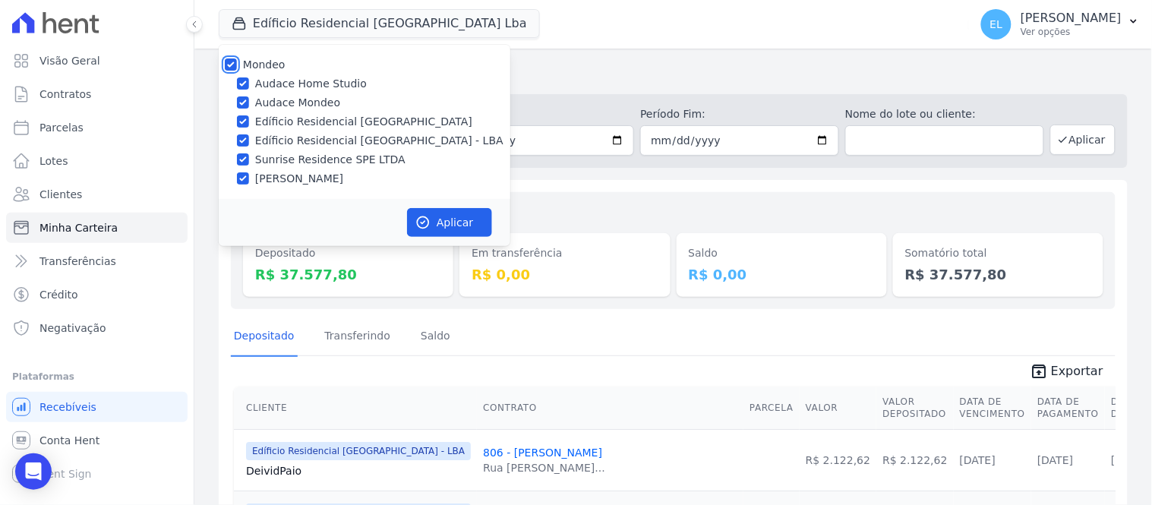 This screenshot has height=505, width=1152. Describe the element at coordinates (358, 471) in the screenshot. I see `a: DeividPaio` at that location.